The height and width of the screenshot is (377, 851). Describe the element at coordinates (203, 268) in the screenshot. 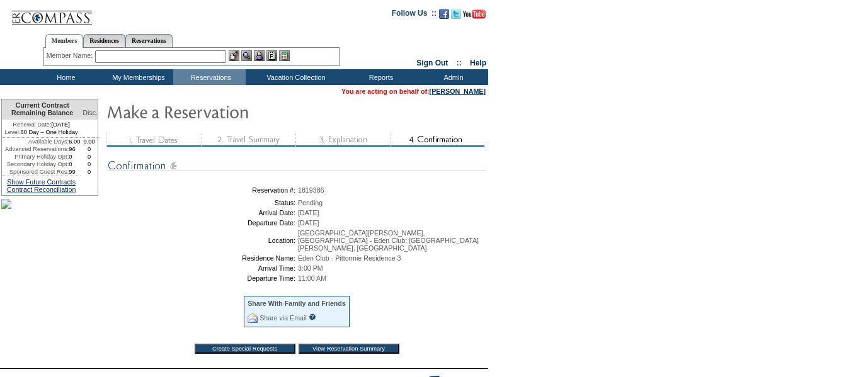

I see `td: Arrival Time:` at that location.